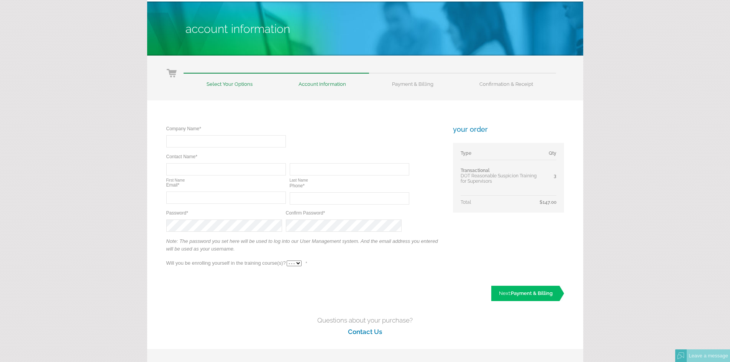 The width and height of the screenshot is (730, 362). I want to click on label: Confirm Password*, so click(305, 213).